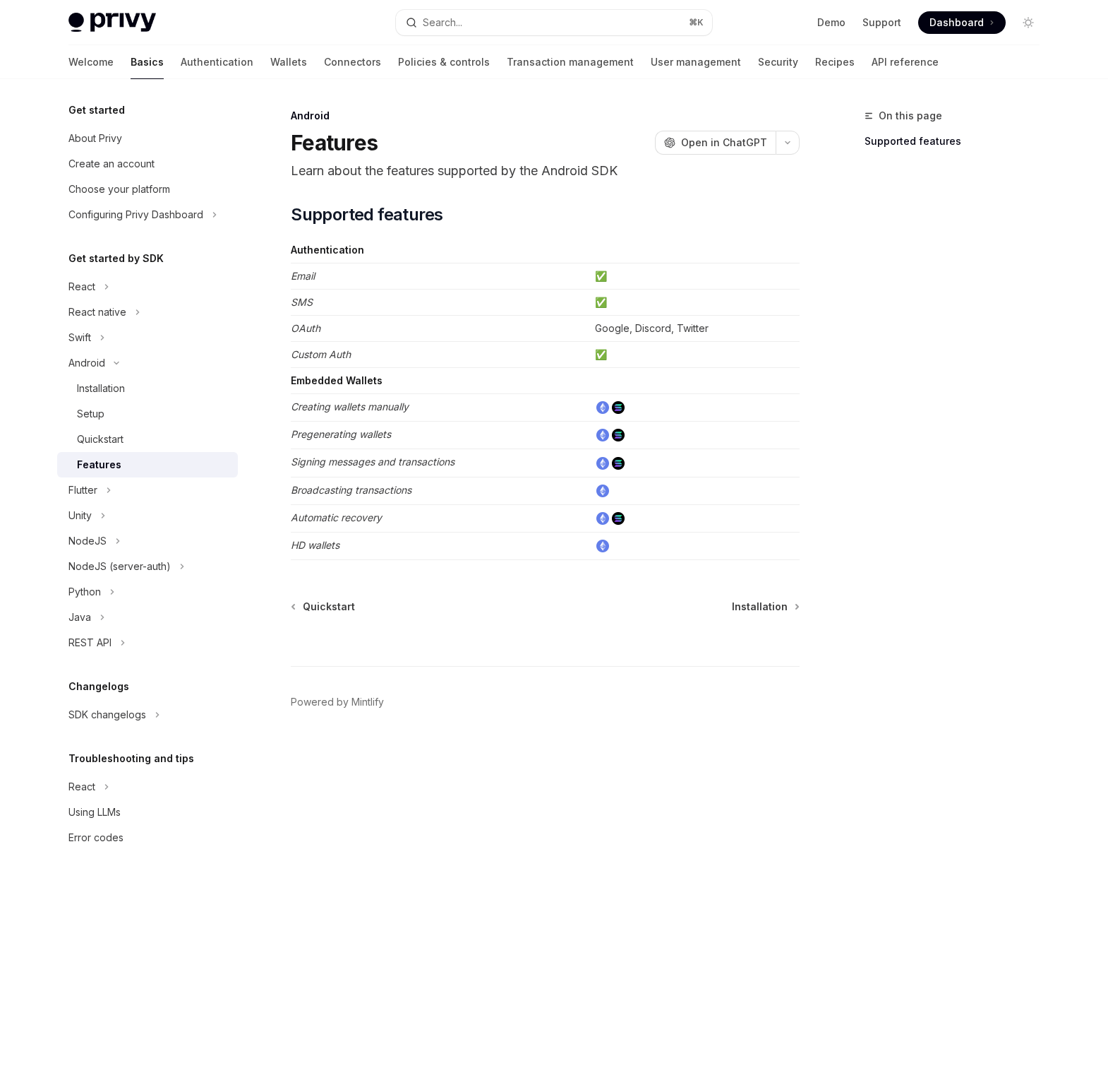 This screenshot has height=1092, width=1108. Describe the element at coordinates (80, 516) in the screenshot. I see `div: Unity` at that location.